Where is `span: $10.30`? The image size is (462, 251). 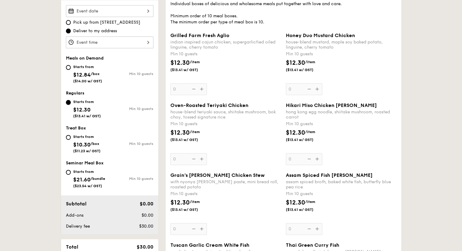 span: $10.30 is located at coordinates (82, 144).